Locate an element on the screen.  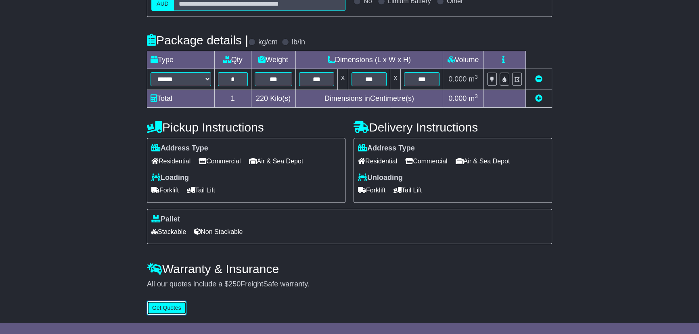
td: Total is located at coordinates (181, 99).